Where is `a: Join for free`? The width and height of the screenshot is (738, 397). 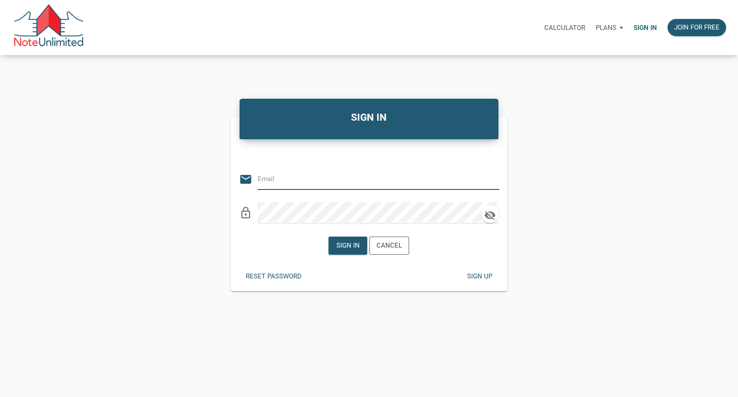 a: Join for free is located at coordinates (696, 27).